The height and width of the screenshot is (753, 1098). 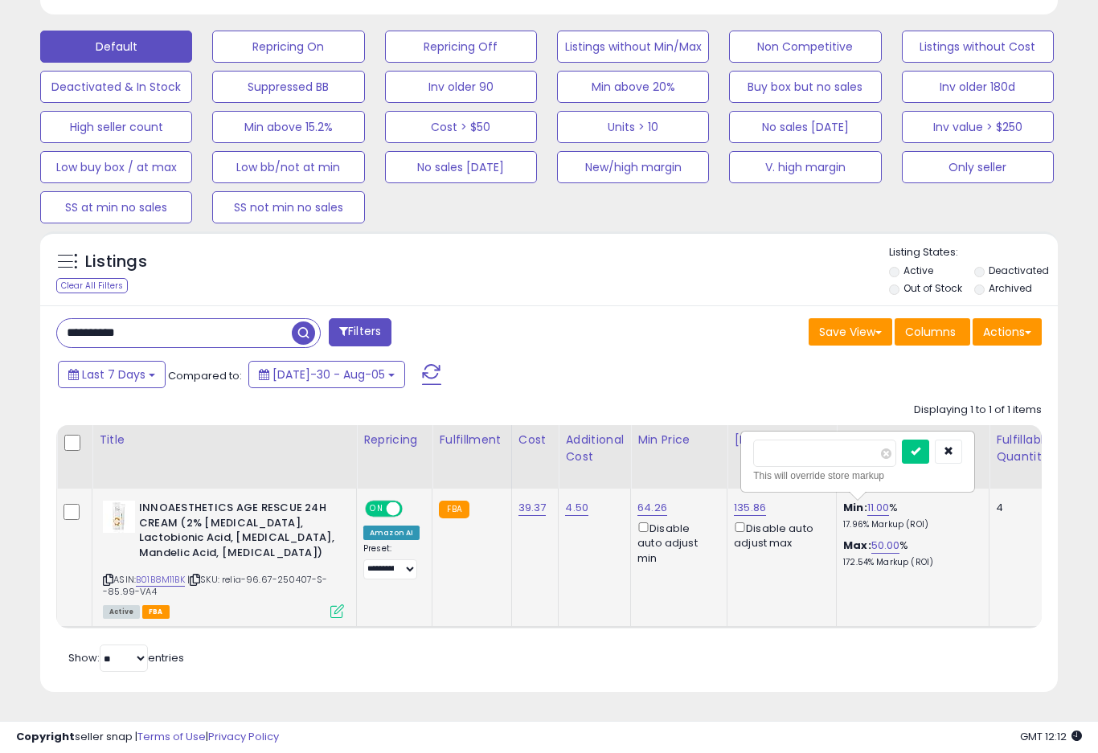 I want to click on div: Fulfillment, so click(x=471, y=440).